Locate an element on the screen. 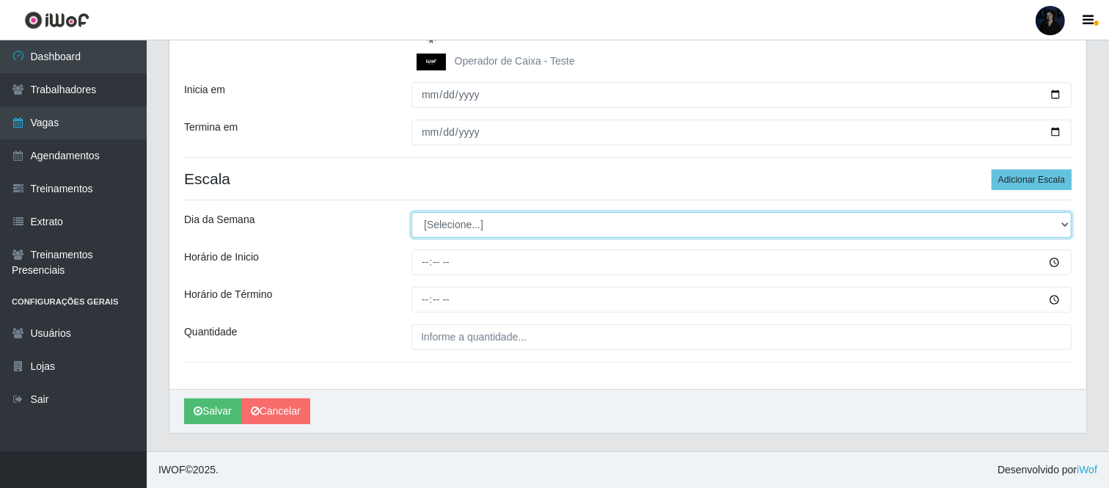 The height and width of the screenshot is (488, 1109). a: iWof is located at coordinates (1087, 469).